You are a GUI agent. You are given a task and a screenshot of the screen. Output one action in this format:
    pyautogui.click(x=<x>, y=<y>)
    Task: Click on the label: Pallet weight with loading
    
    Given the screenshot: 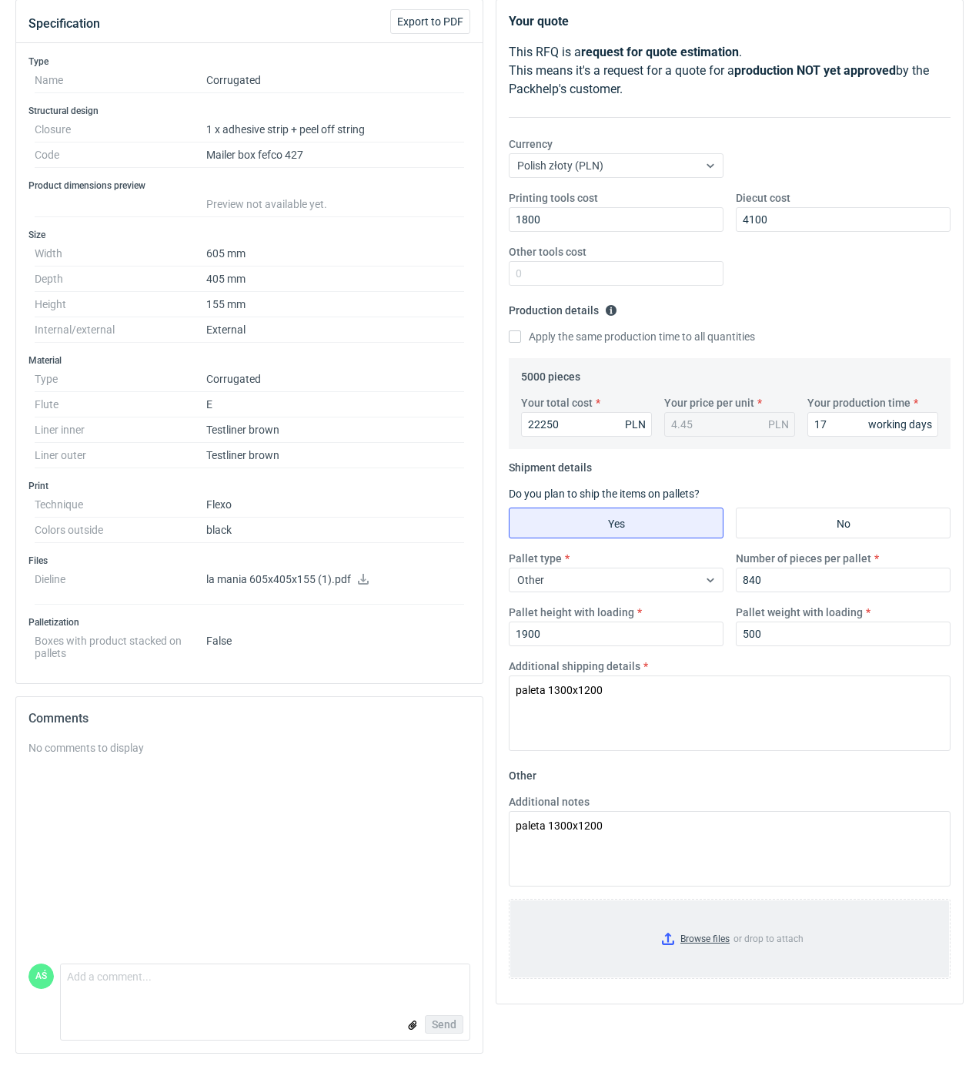 What is the action you would take?
    pyautogui.click(x=799, y=612)
    